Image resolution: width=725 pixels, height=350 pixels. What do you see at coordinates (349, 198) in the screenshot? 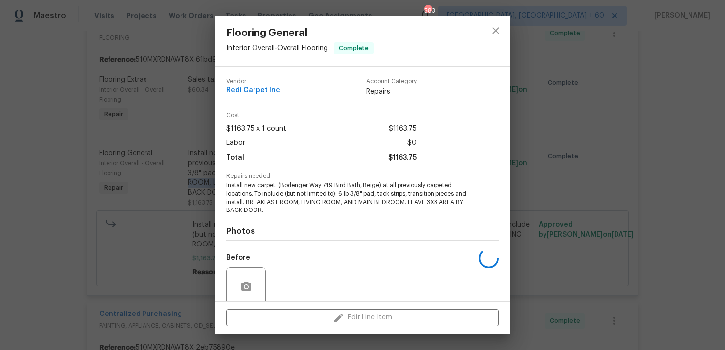
I see `span: Install new carpet. (Bodenger Way 749 Bird Bath, Beige) at all previously carpeted locations. To ...` at bounding box center [349, 198].